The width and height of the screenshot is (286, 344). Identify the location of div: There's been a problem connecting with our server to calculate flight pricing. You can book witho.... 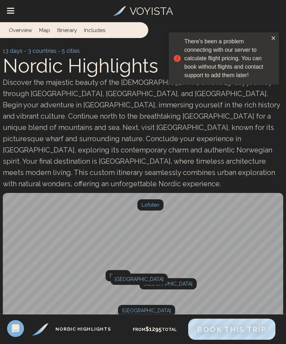
(226, 59).